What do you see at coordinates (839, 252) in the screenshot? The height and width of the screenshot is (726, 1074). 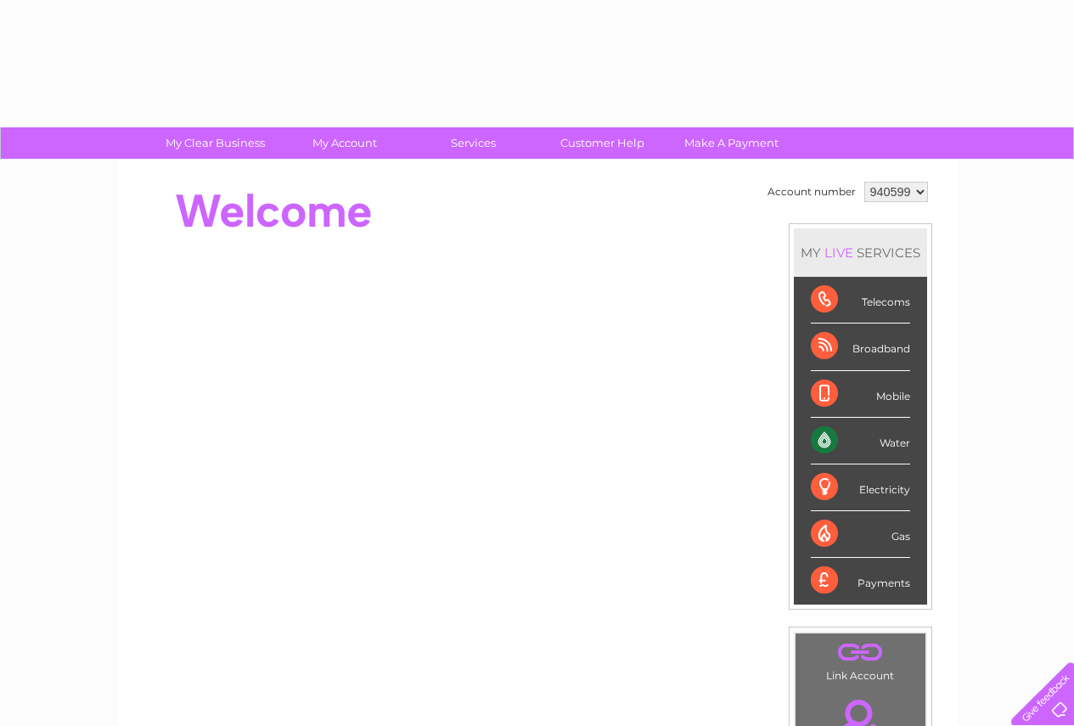 I see `div: LIVE` at bounding box center [839, 252].